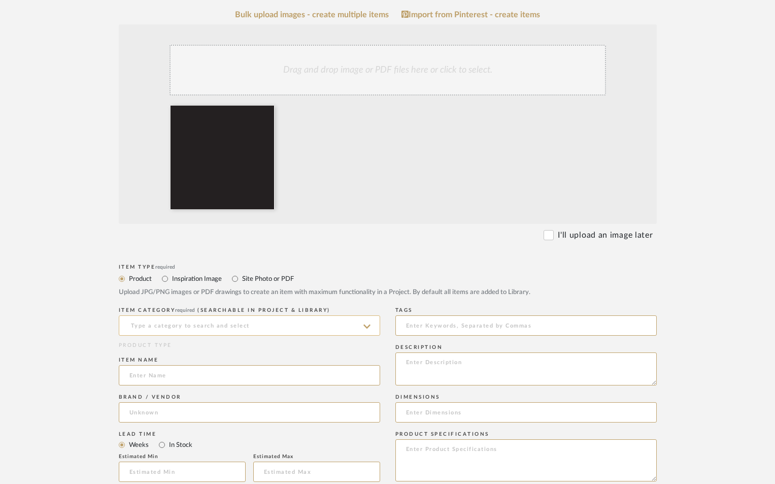 This screenshot has width=775, height=484. I want to click on input: Estimated Max, so click(317, 472).